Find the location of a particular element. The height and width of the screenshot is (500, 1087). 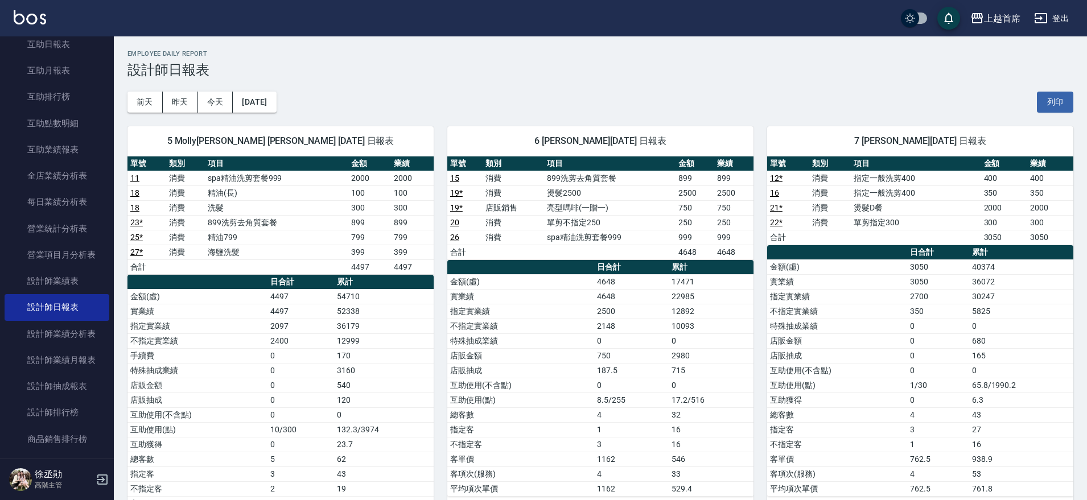

td: 客項次(服務) is located at coordinates (837, 474).